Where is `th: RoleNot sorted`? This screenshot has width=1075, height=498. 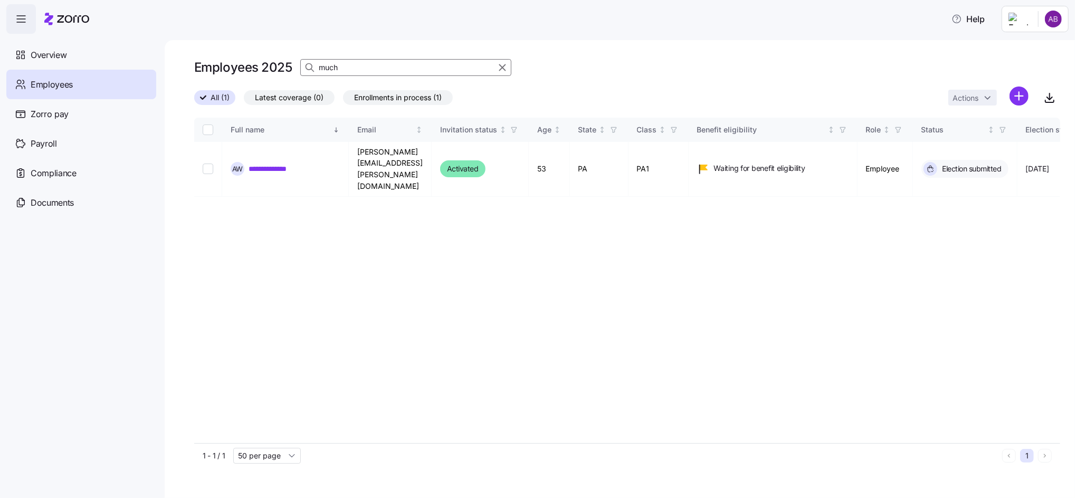 th: RoleNot sorted is located at coordinates (885, 130).